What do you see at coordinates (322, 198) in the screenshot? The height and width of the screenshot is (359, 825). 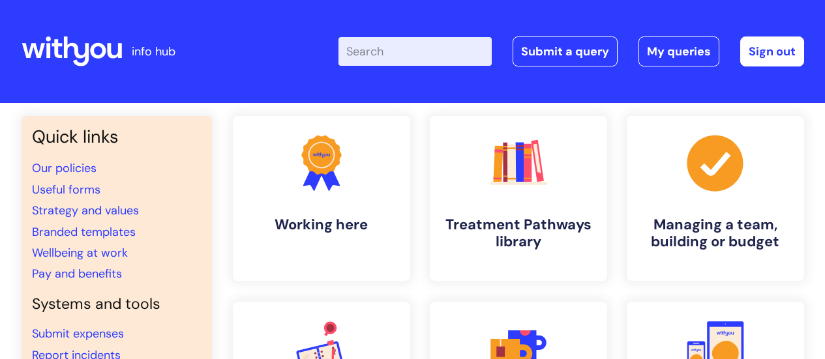 I see `a: Working here` at bounding box center [322, 198].